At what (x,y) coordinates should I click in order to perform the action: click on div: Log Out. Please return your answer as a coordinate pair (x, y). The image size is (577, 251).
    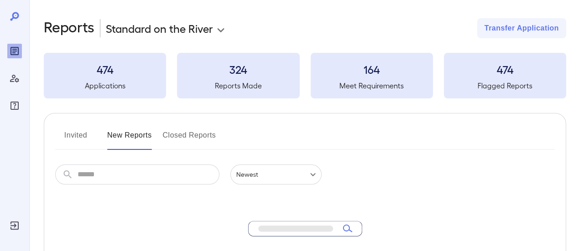
    Looking at the image, I should click on (15, 226).